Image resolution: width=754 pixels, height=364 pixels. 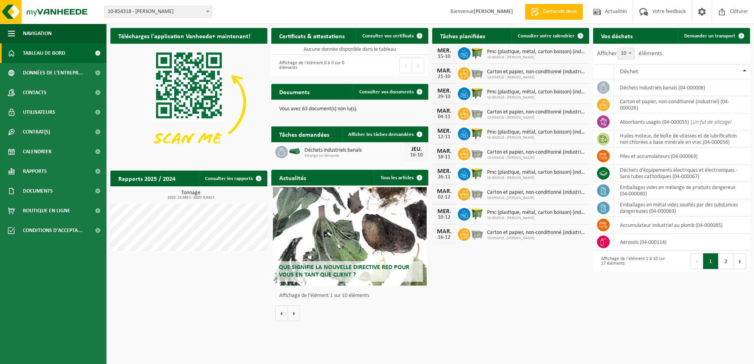 I want to click on span: Afficher les tâches demandées, so click(x=381, y=135).